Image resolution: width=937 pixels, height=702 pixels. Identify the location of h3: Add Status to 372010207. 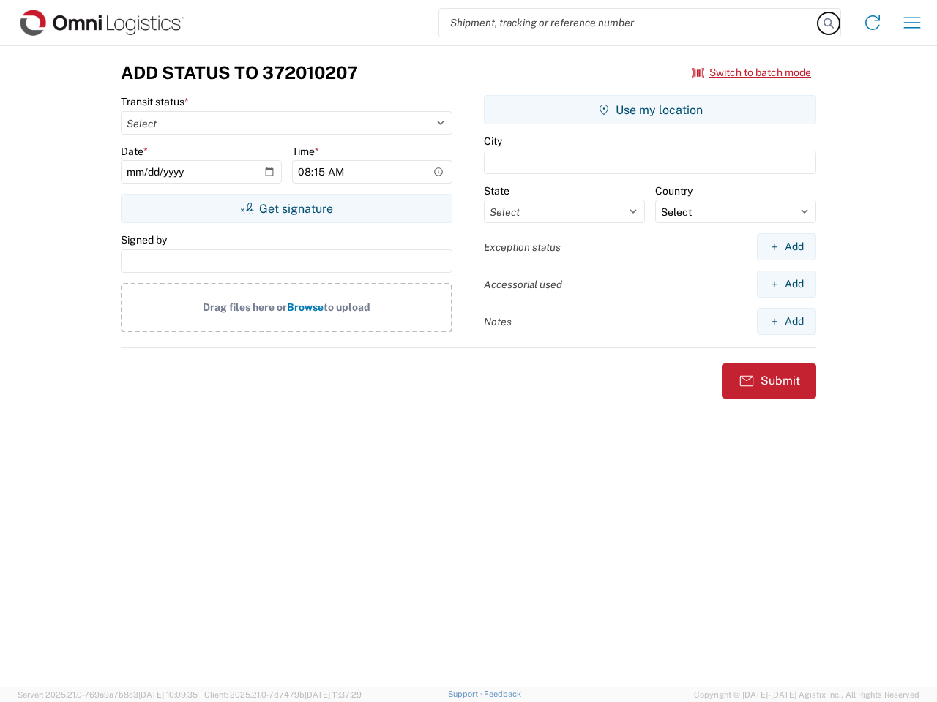
(239, 72).